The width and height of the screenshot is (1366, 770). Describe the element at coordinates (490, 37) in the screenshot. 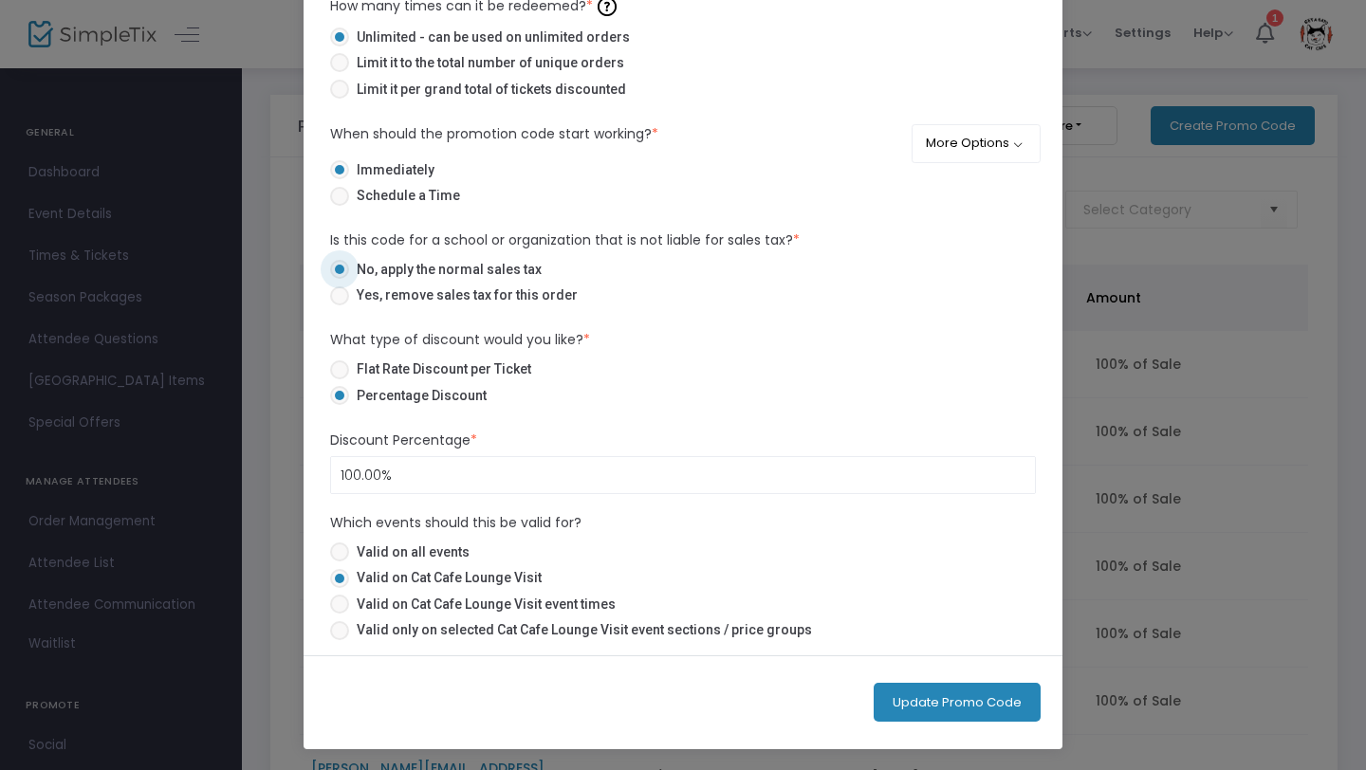

I see `span: Unlimited - can be used on unlimited orders` at that location.